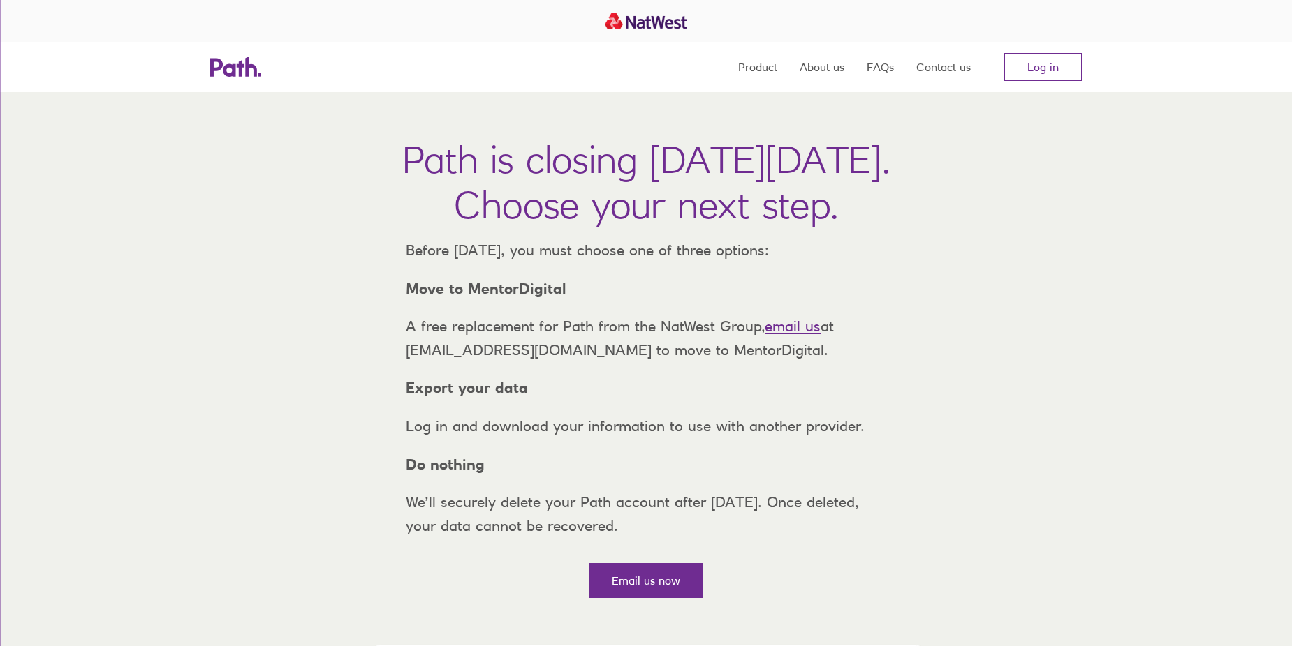  What do you see at coordinates (646, 581) in the screenshot?
I see `a: Email us now` at bounding box center [646, 581].